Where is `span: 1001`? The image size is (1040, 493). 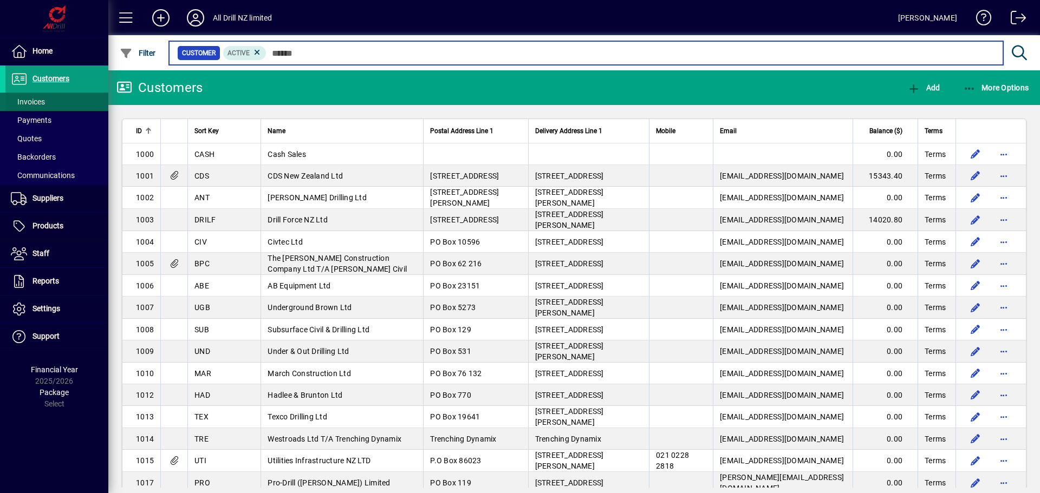
span: 1001 is located at coordinates (145, 176).